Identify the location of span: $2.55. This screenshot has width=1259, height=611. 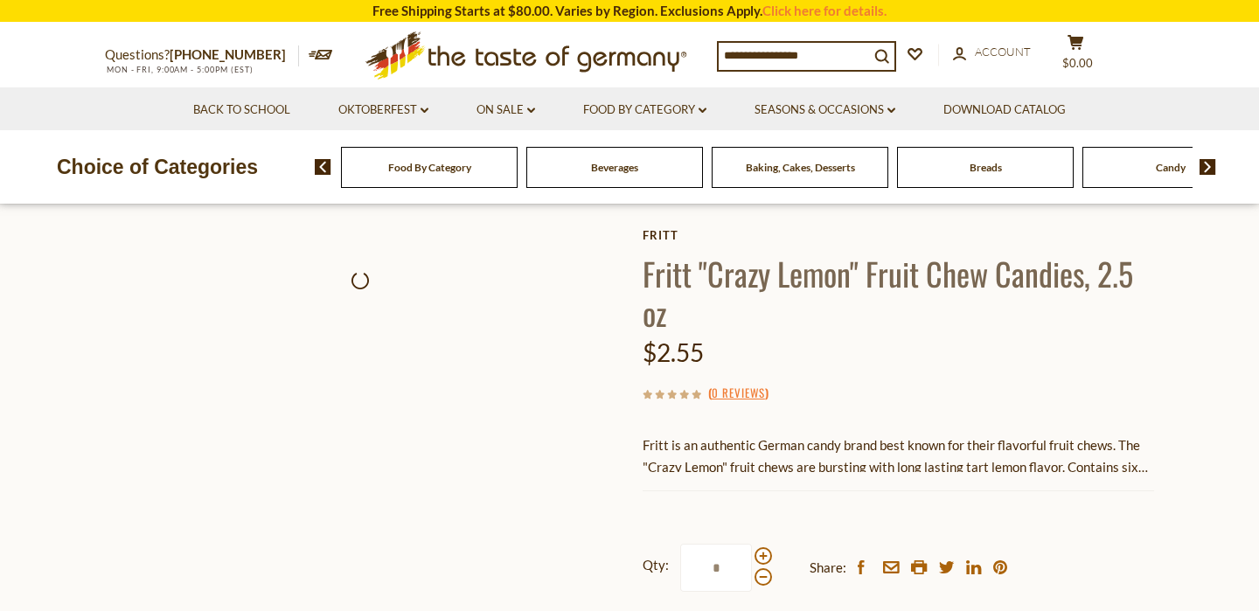
(673, 352).